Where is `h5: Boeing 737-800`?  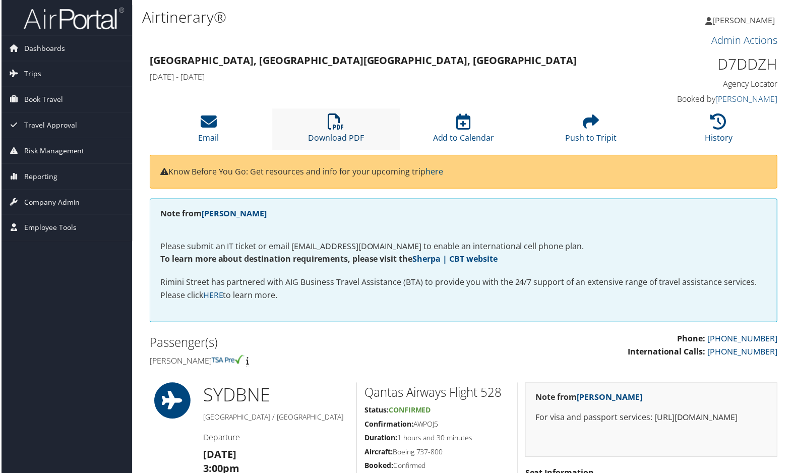 h5: Boeing 737-800 is located at coordinates (437, 453).